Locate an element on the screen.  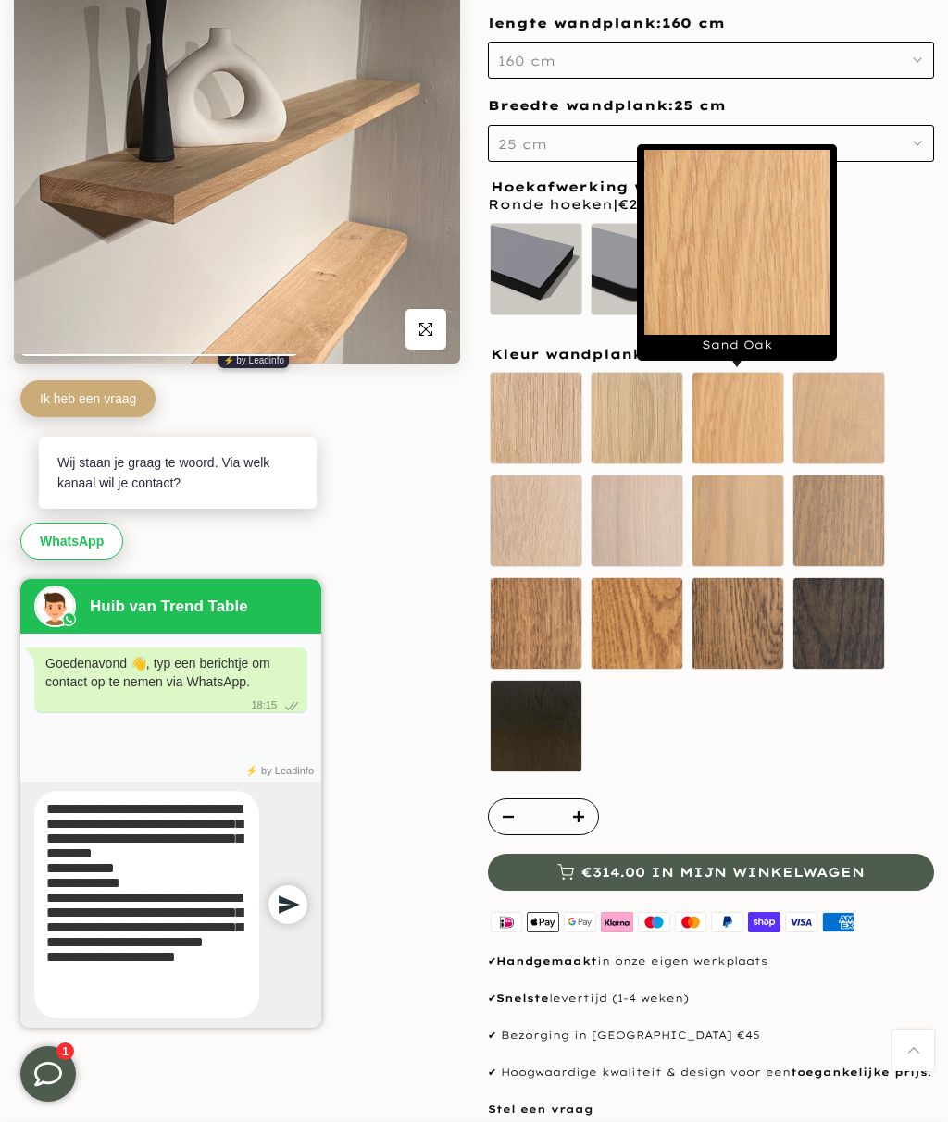
img: klarna is located at coordinates (616, 922).